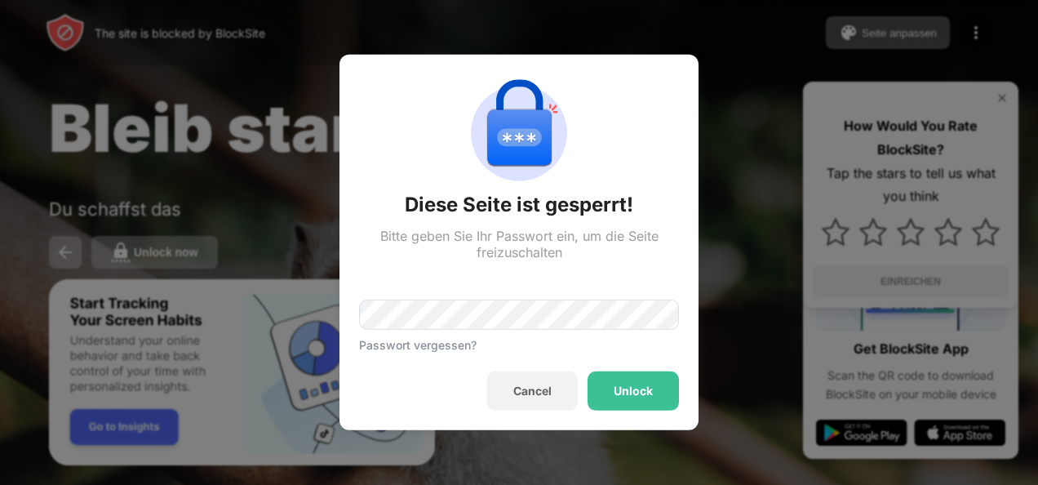 Image resolution: width=1038 pixels, height=485 pixels. What do you see at coordinates (519, 205) in the screenshot?
I see `div: Diese Seite ist gesperrt!` at bounding box center [519, 205].